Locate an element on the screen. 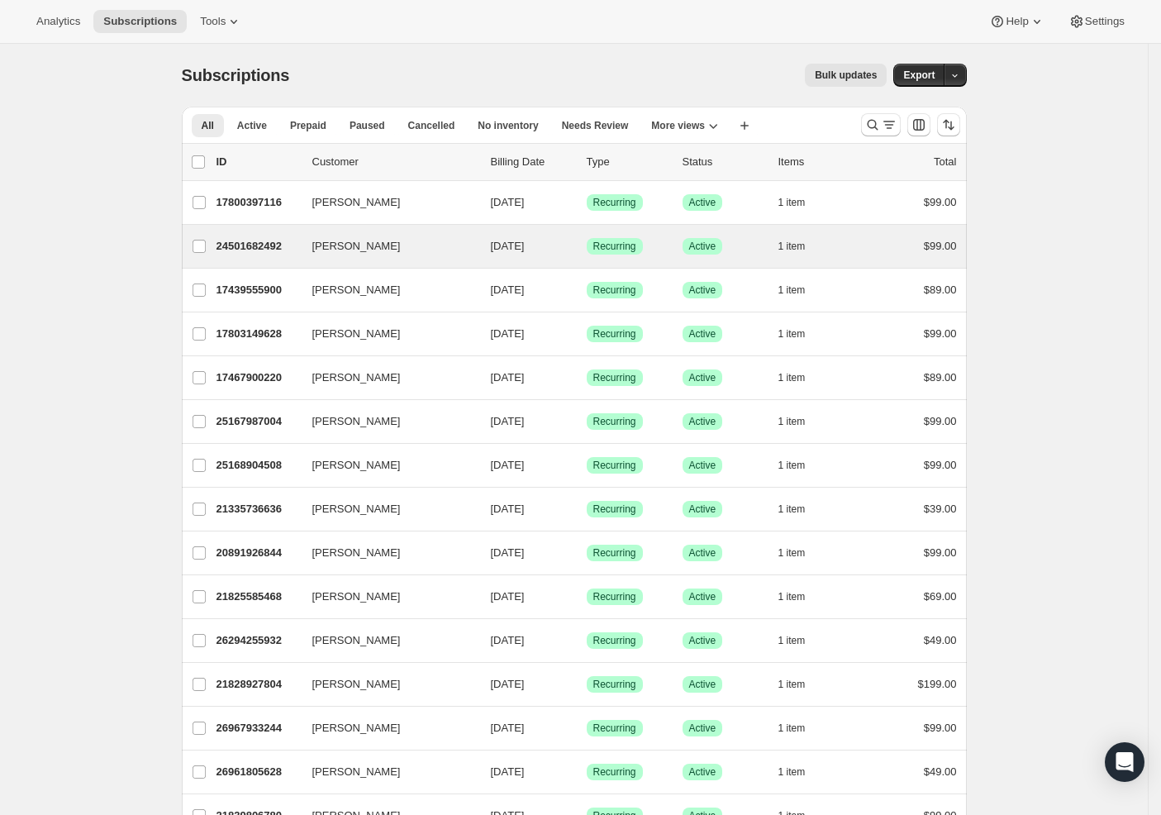  p: Status is located at coordinates (724, 162).